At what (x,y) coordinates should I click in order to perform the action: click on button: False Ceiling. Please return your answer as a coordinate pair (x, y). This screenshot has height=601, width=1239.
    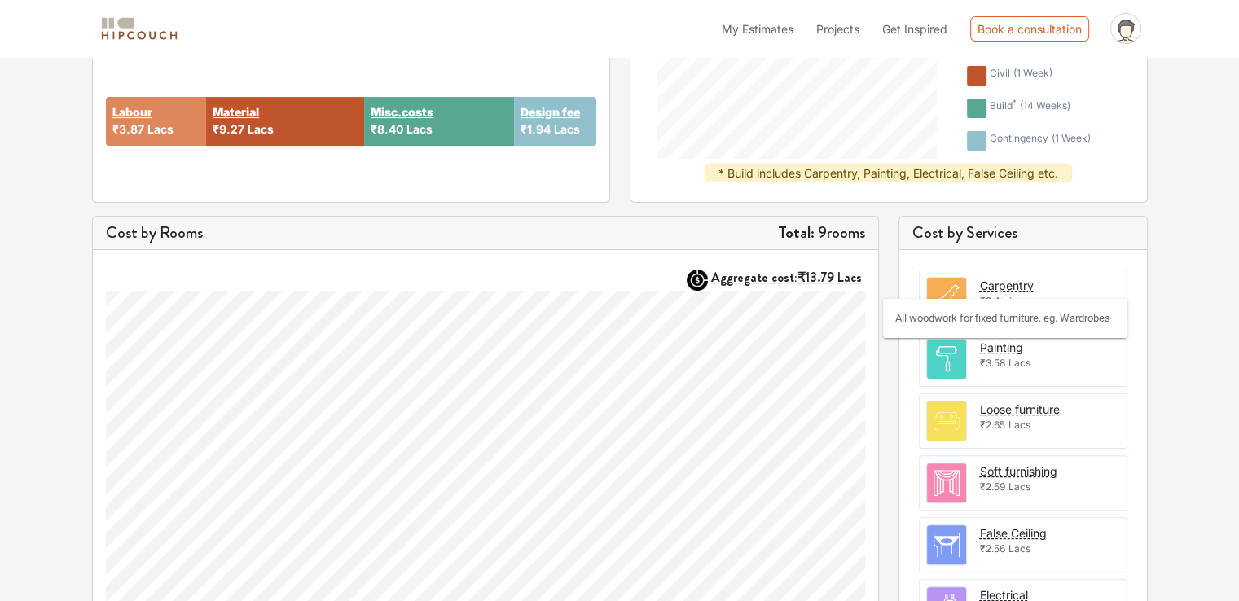
    Looking at the image, I should click on (1014, 533).